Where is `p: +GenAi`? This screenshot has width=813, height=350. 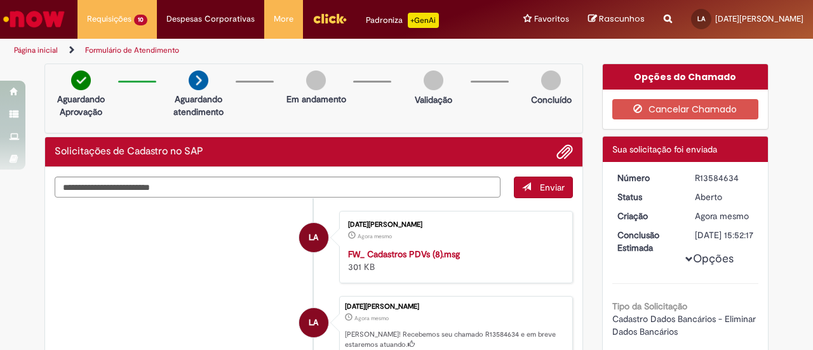
p: +GenAi is located at coordinates (423, 20).